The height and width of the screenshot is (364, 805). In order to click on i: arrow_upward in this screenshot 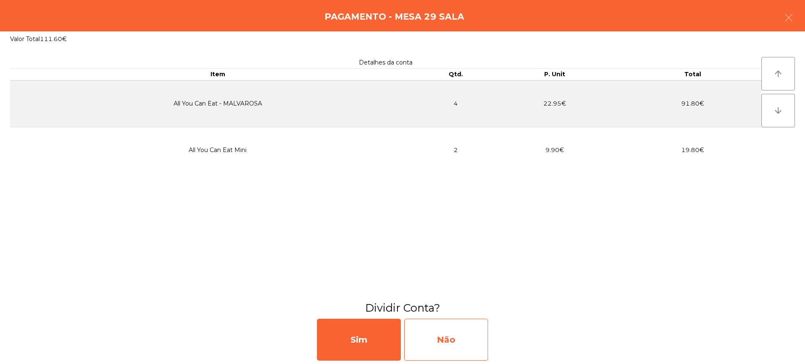, I will do `click(778, 74)`.